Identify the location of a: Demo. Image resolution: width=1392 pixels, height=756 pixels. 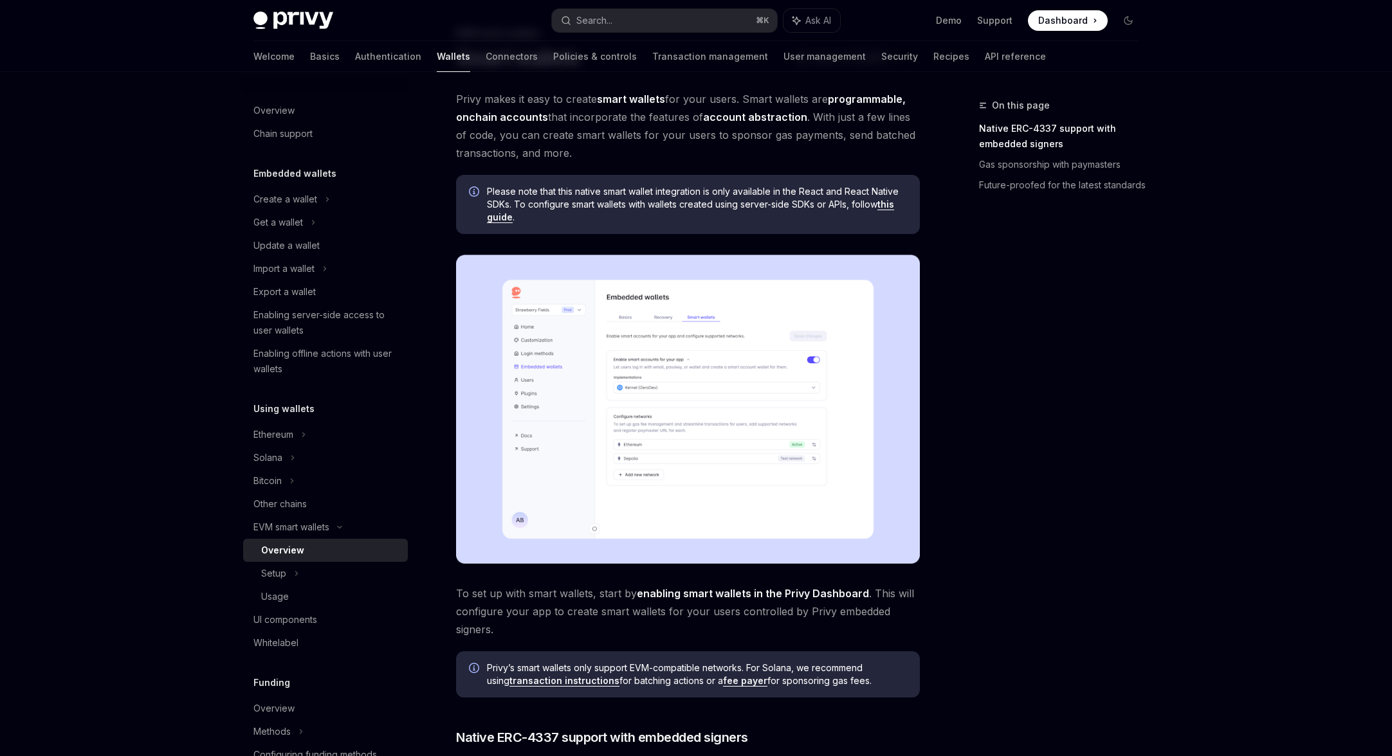
(949, 21).